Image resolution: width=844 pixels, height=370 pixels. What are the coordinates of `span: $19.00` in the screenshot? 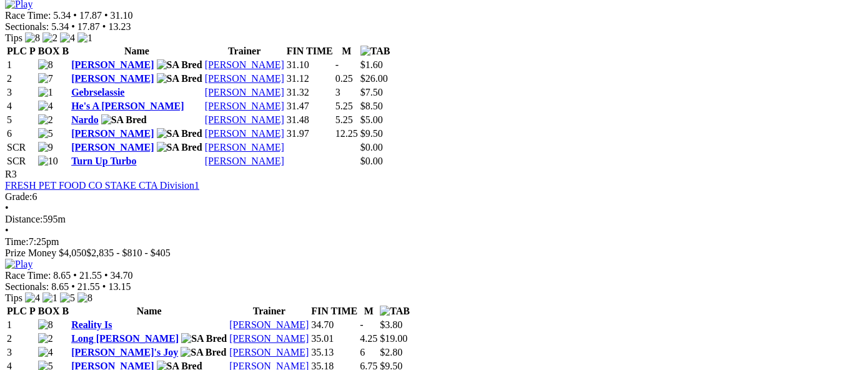 It's located at (394, 338).